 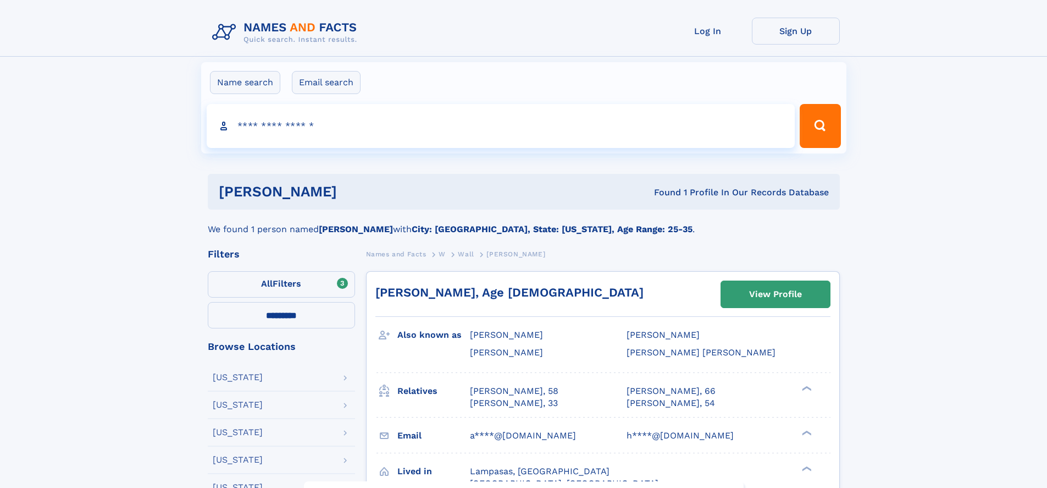 What do you see at coordinates (501, 126) in the screenshot?
I see `input: search input` at bounding box center [501, 126].